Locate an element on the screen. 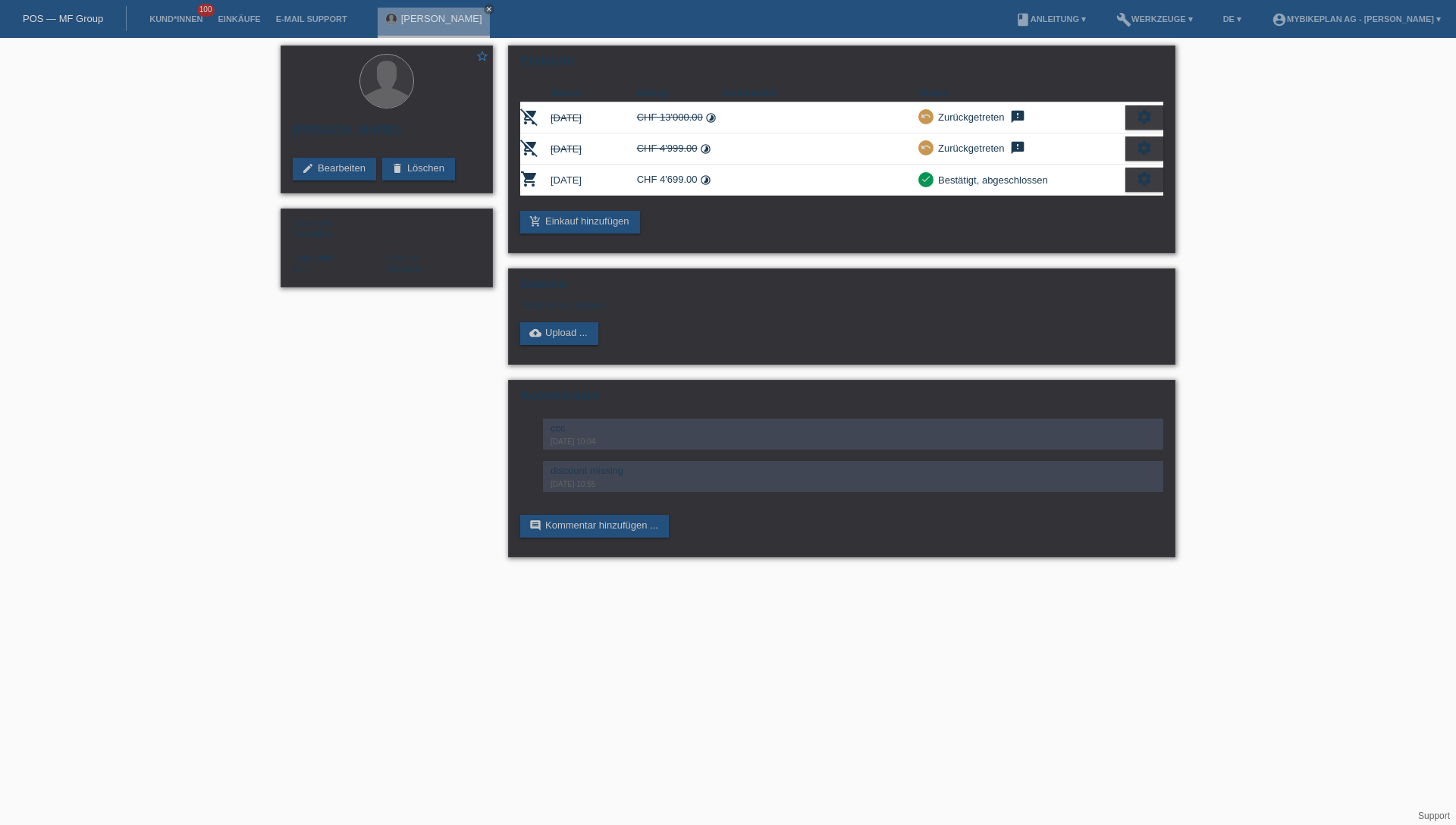 The height and width of the screenshot is (825, 1456). h2: Kommentare is located at coordinates (841, 400).